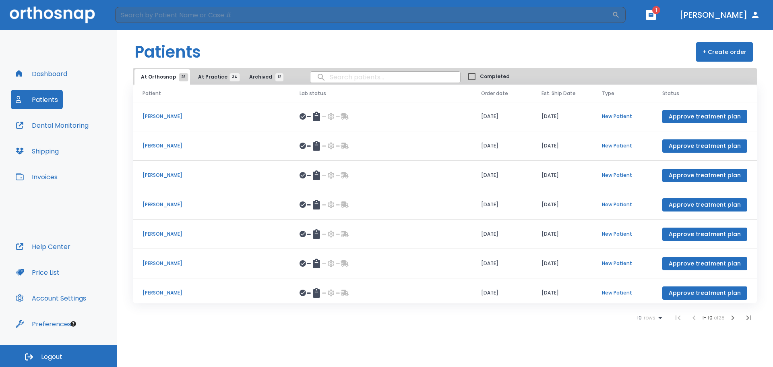  Describe the element at coordinates (495, 76) in the screenshot. I see `span: Completed` at that location.